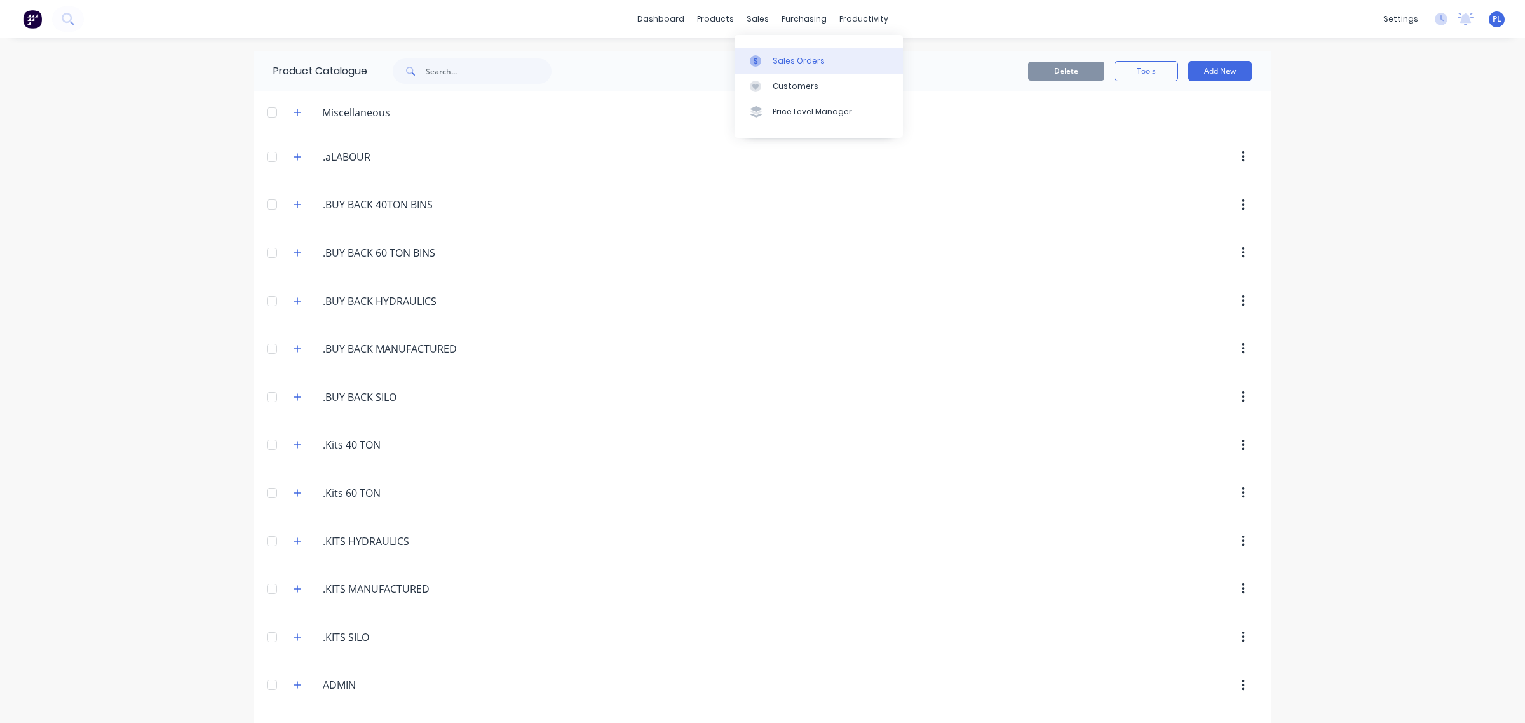 The image size is (1525, 723). What do you see at coordinates (1497, 19) in the screenshot?
I see `span: PL` at bounding box center [1497, 19].